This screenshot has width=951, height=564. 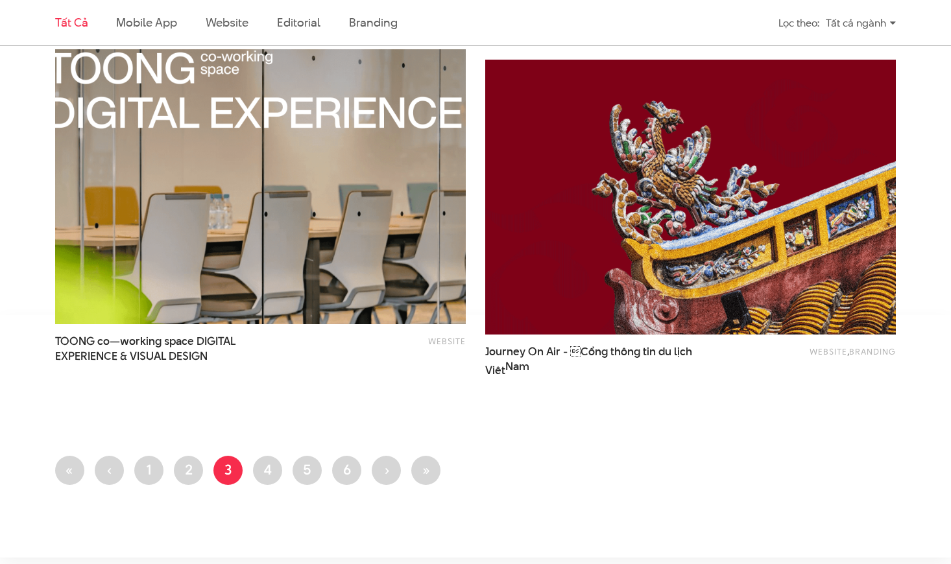 I want to click on a: Journey On Air - Cổng thông tin du lịch ViệtNam, so click(x=598, y=359).